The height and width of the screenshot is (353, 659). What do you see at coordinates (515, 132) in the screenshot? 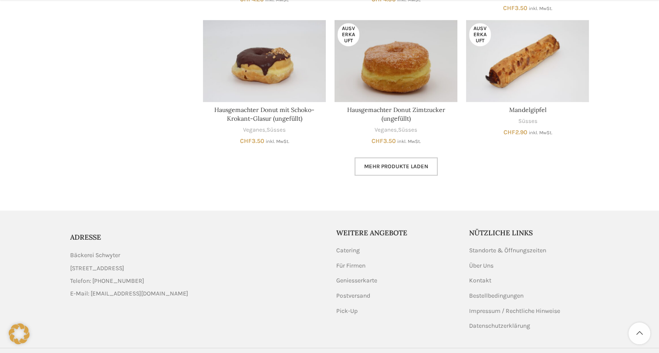
I see `bdi: 2.90` at bounding box center [515, 132].